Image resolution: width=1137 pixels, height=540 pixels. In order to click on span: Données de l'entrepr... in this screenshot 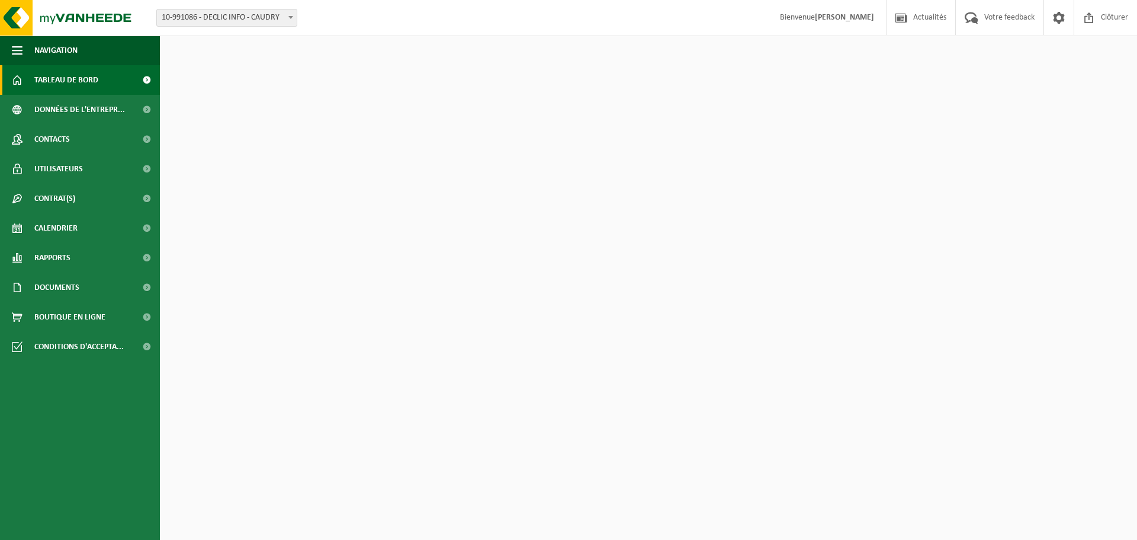, I will do `click(79, 110)`.